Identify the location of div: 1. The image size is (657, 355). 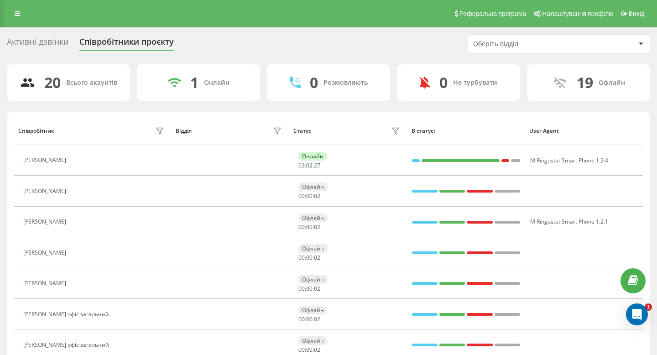
(194, 83).